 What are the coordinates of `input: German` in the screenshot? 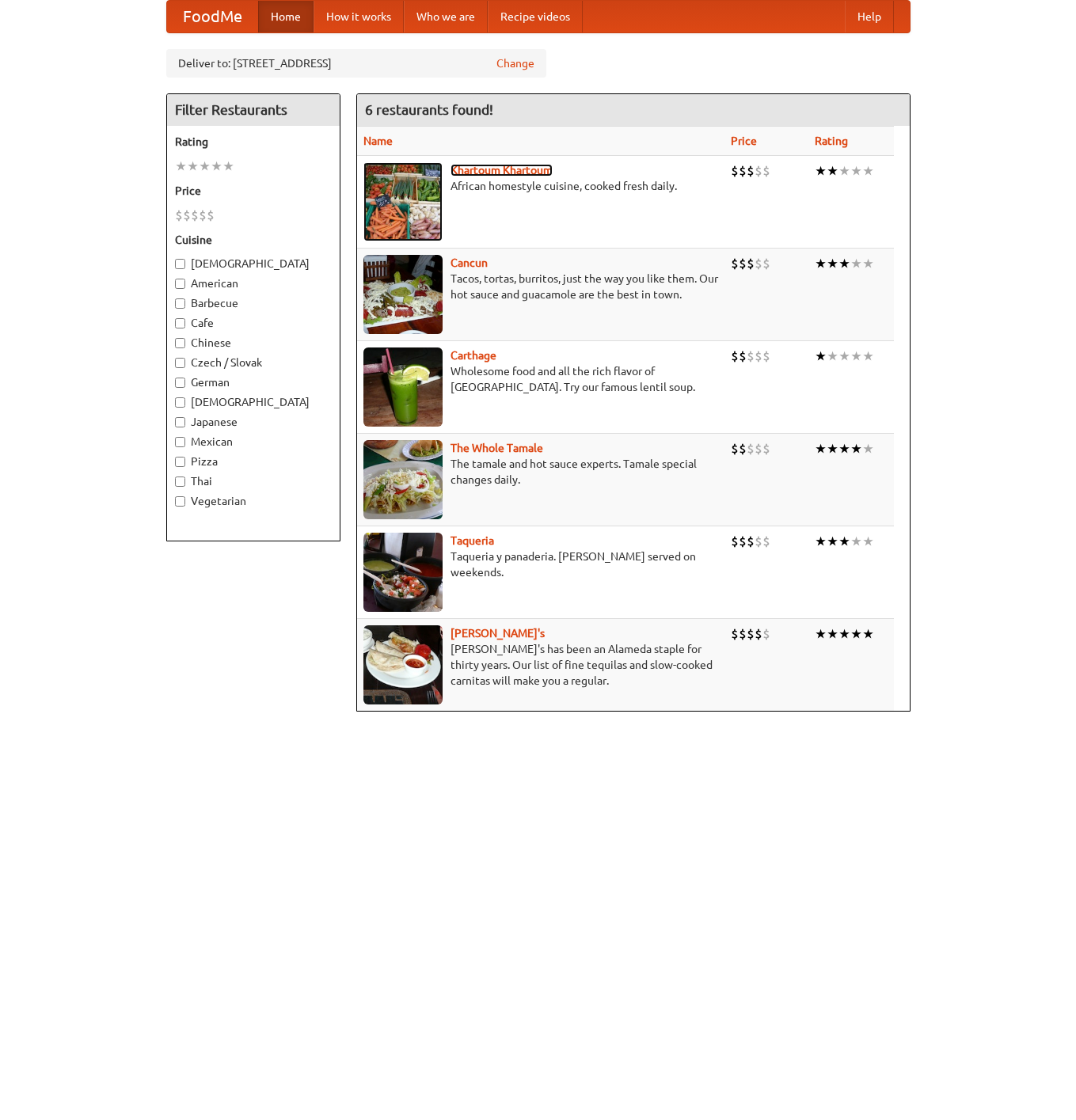 It's located at (179, 383).